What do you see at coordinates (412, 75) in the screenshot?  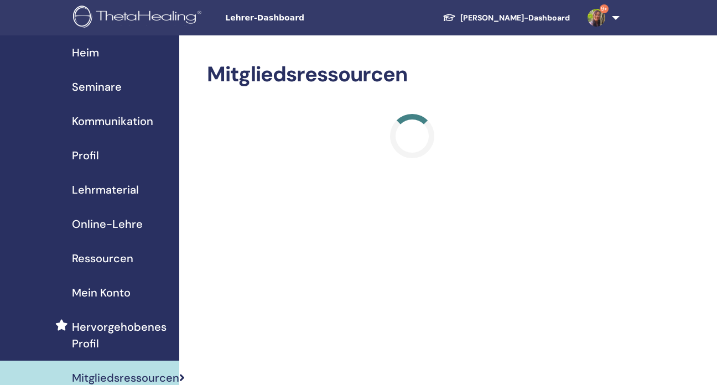 I see `h2: Mitgliedsressourcen` at bounding box center [412, 75].